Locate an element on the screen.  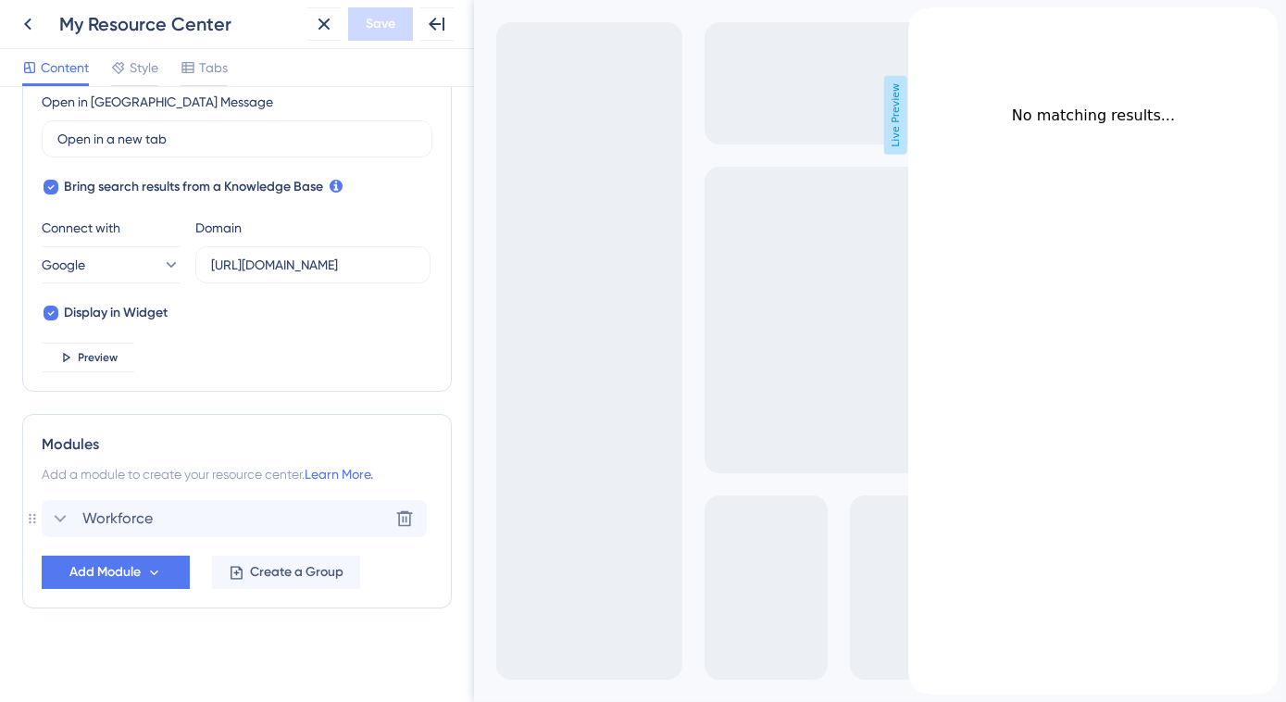
button: Save is located at coordinates (380, 24).